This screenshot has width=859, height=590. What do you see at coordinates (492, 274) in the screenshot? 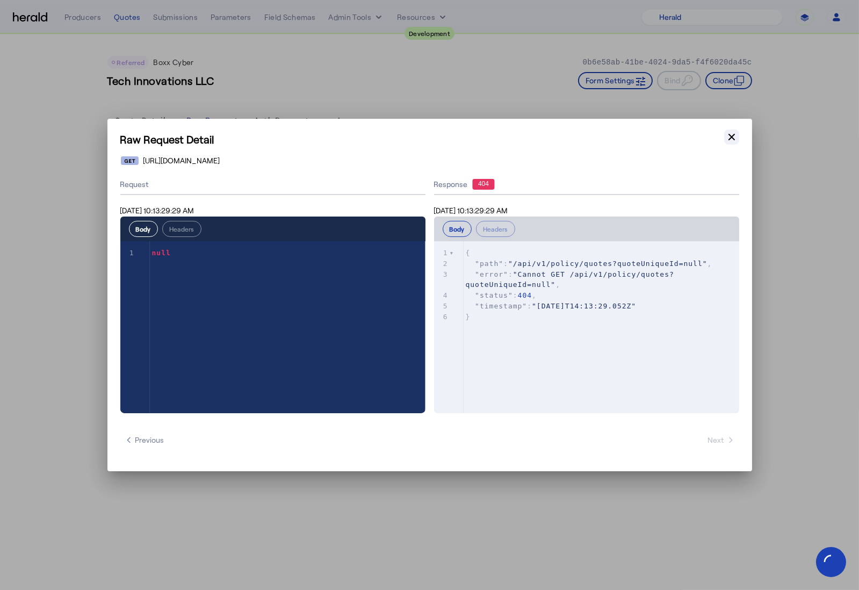
I see `span: "error"` at bounding box center [492, 274].